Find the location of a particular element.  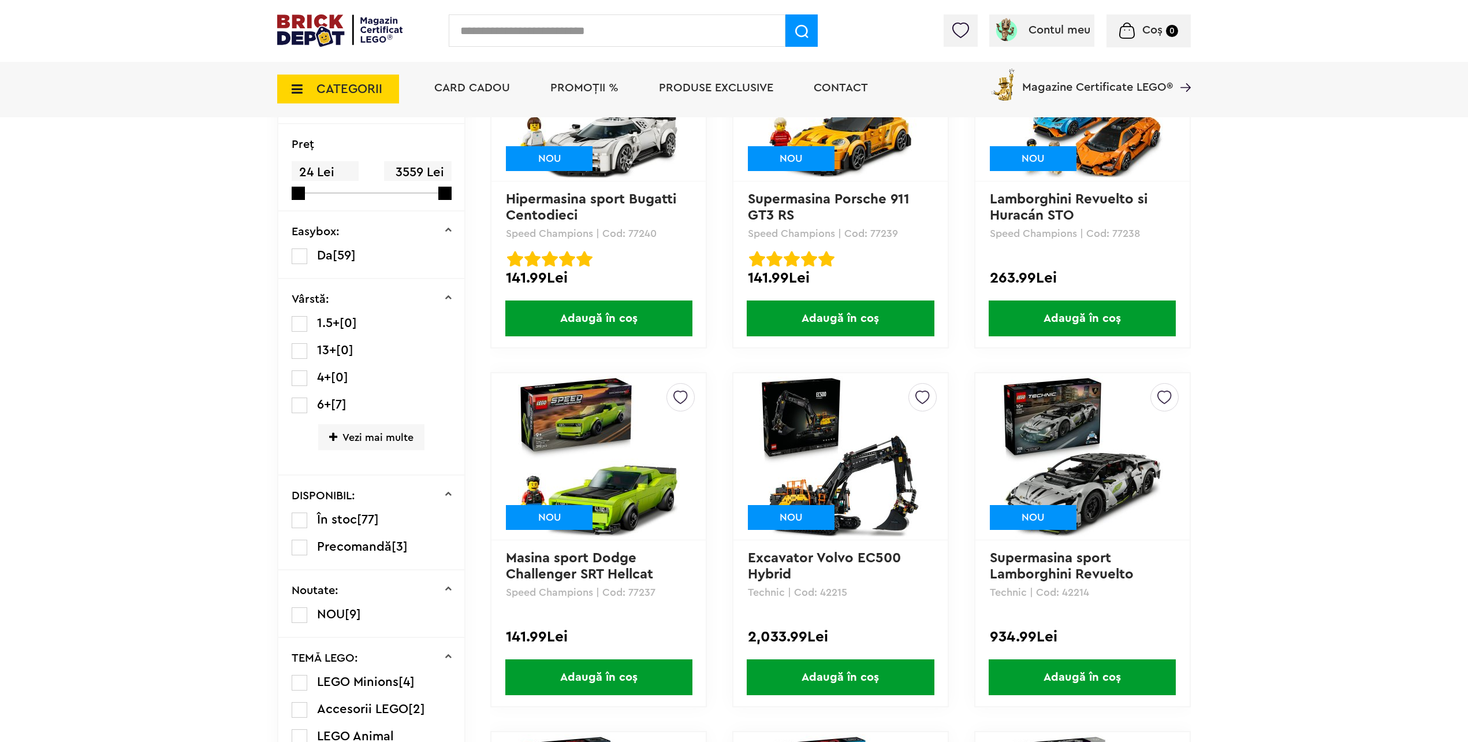

p: Noutate: is located at coordinates (315, 590).